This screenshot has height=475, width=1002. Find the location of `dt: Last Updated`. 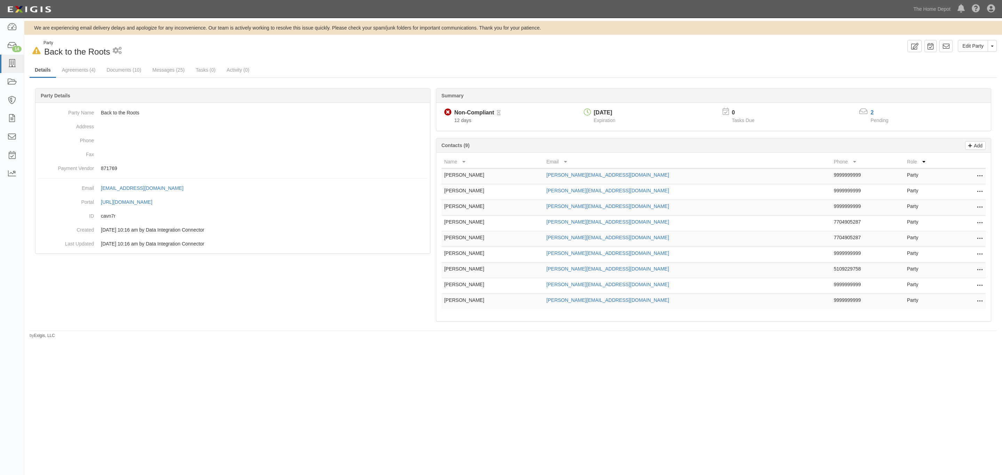

dt: Last Updated is located at coordinates (66, 242).